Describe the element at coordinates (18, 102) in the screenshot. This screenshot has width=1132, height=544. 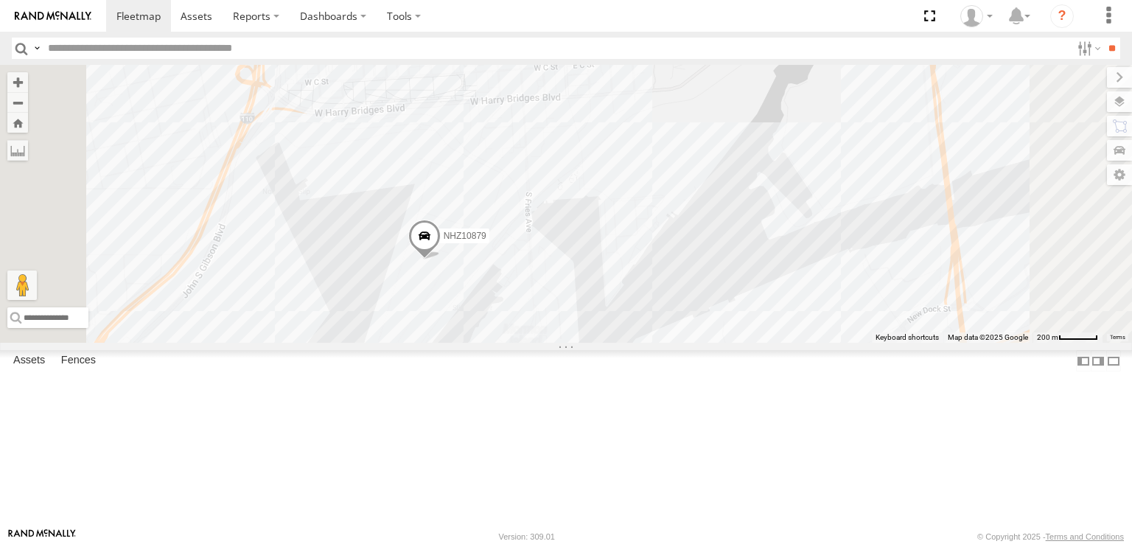
I see `button: Zoom out` at that location.